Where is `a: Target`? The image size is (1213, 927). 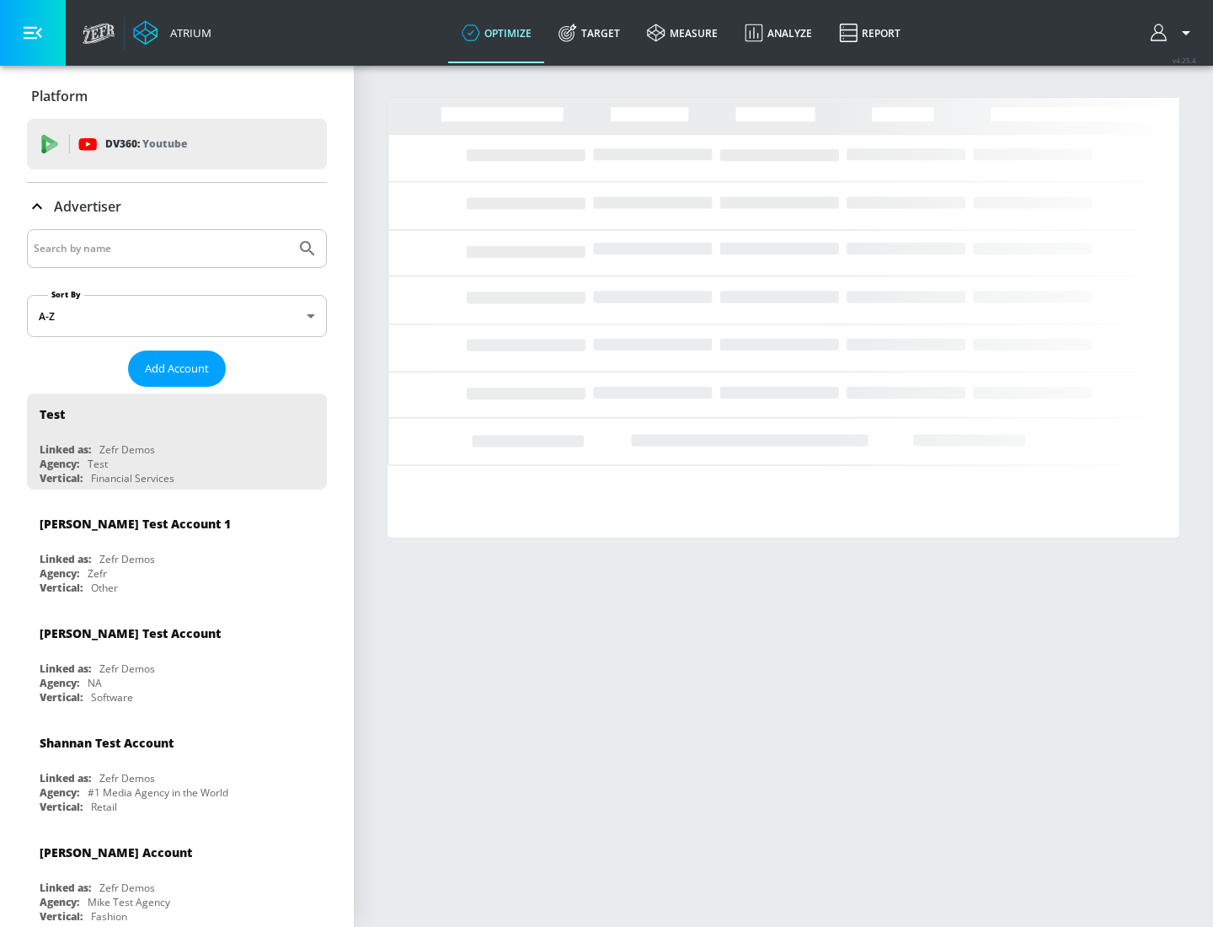
a: Target is located at coordinates (589, 33).